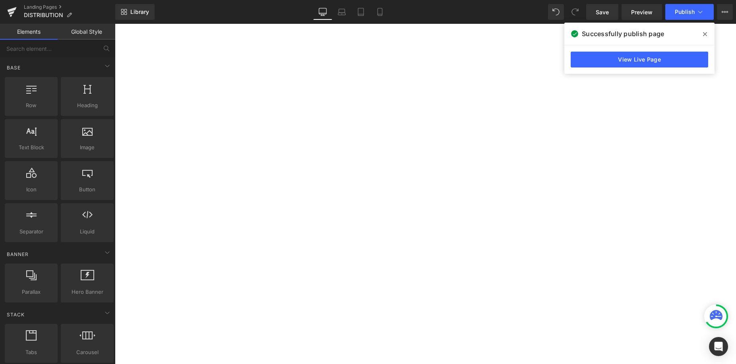 This screenshot has height=364, width=736. I want to click on span: Publish, so click(685, 12).